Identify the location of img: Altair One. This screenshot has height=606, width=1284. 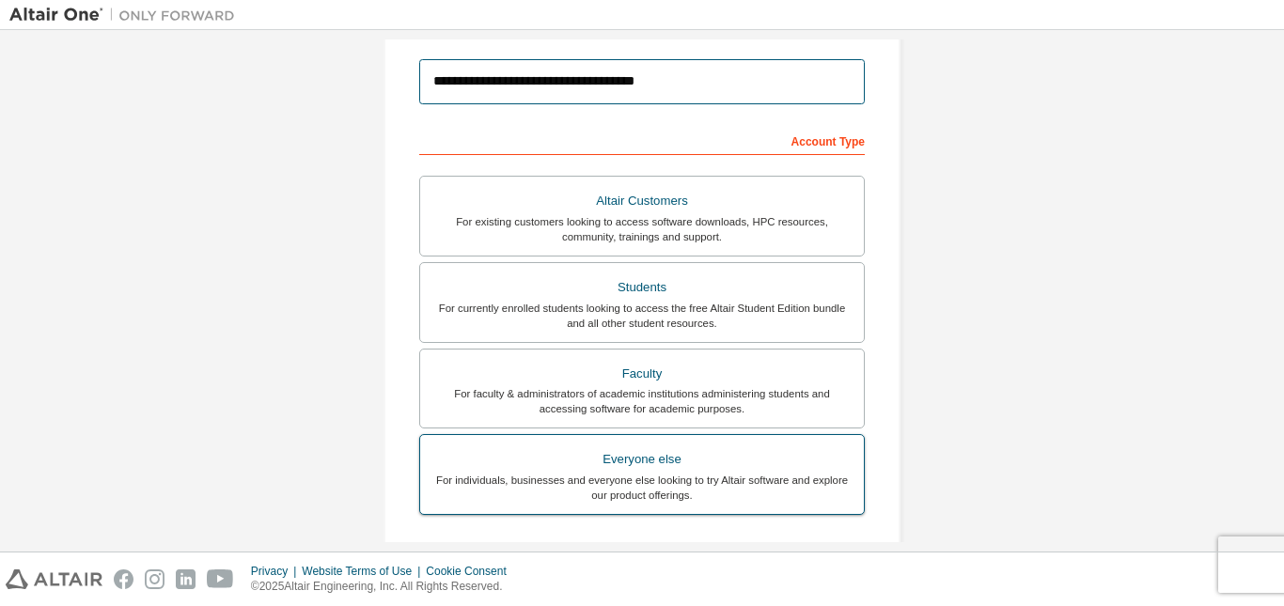
(127, 15).